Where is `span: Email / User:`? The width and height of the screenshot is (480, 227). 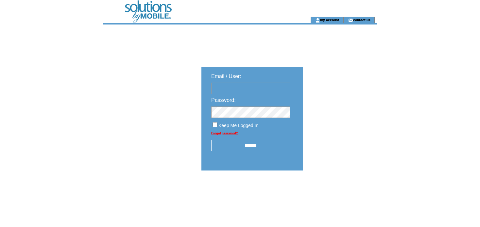 span: Email / User: is located at coordinates (226, 76).